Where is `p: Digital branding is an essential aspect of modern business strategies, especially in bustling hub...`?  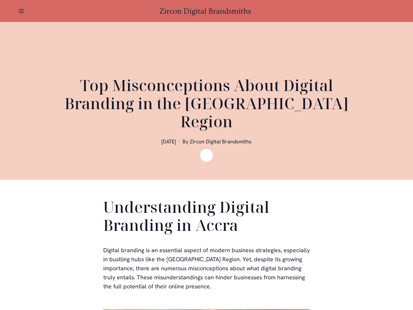 p: Digital branding is an essential aspect of modern business strategies, especially in bustling hub... is located at coordinates (207, 268).